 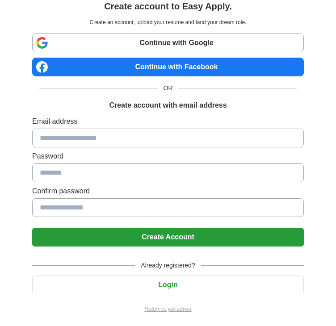 What do you see at coordinates (168, 88) in the screenshot?
I see `span: OR` at bounding box center [168, 88].